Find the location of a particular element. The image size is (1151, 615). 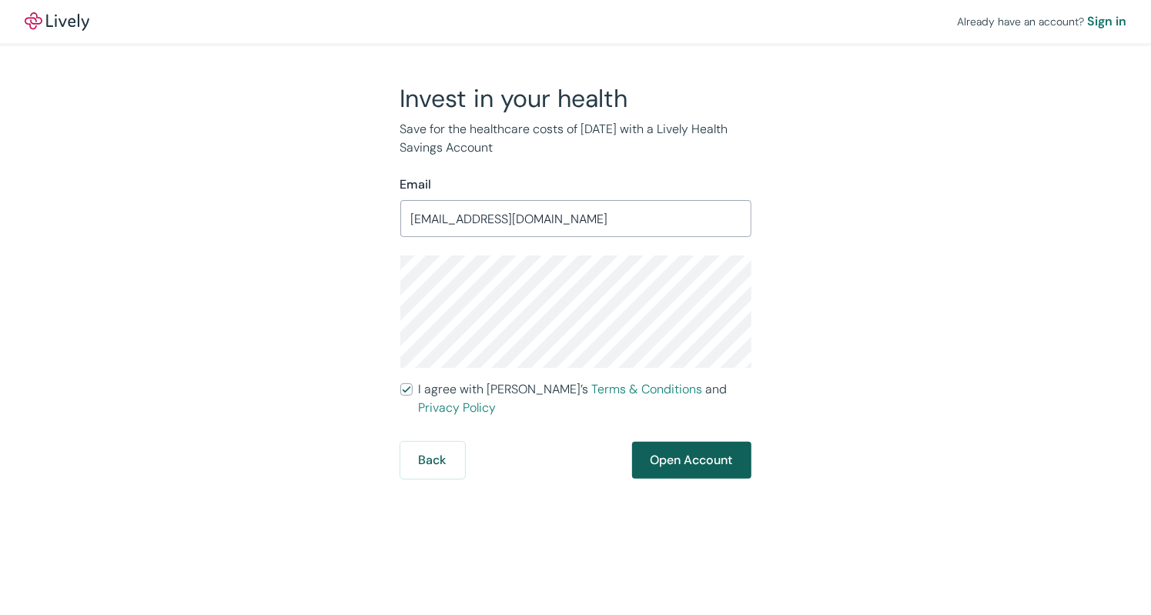

label: Email is located at coordinates (416, 185).